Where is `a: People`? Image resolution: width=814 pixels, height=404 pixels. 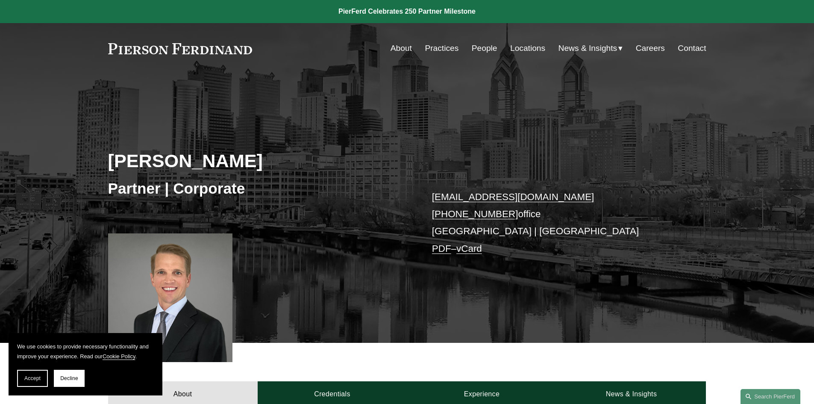
a: People is located at coordinates (485, 48).